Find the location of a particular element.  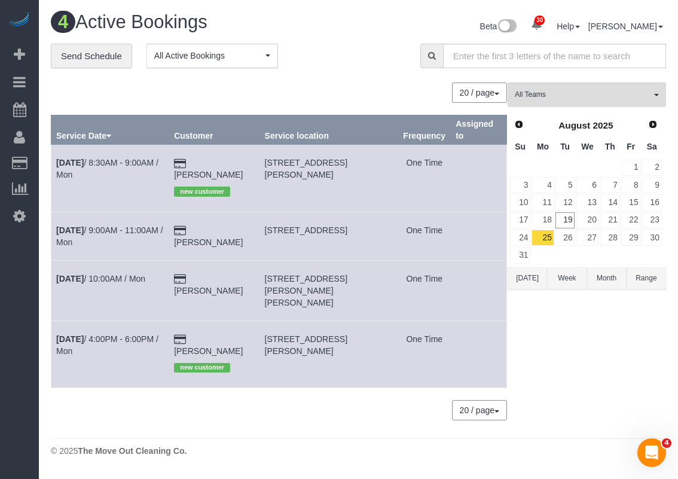

span: Wednesday is located at coordinates (587, 146).